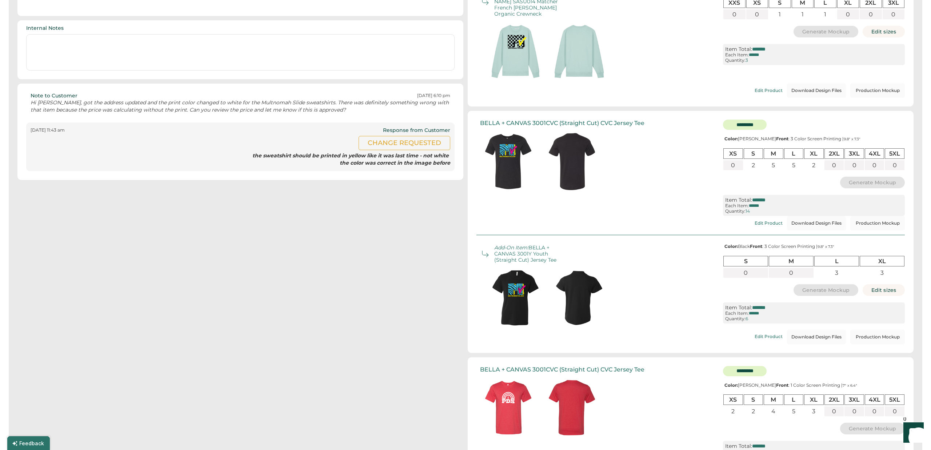 This screenshot has height=450, width=931. Describe the element at coordinates (45, 28) in the screenshot. I see `div: Internal Notes` at that location.